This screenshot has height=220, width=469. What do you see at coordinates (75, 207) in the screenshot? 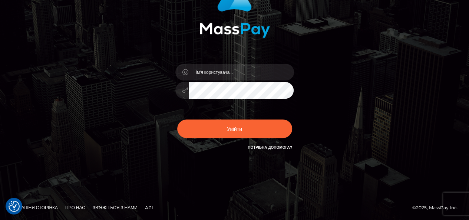
I see `font: Про нас` at bounding box center [75, 207].